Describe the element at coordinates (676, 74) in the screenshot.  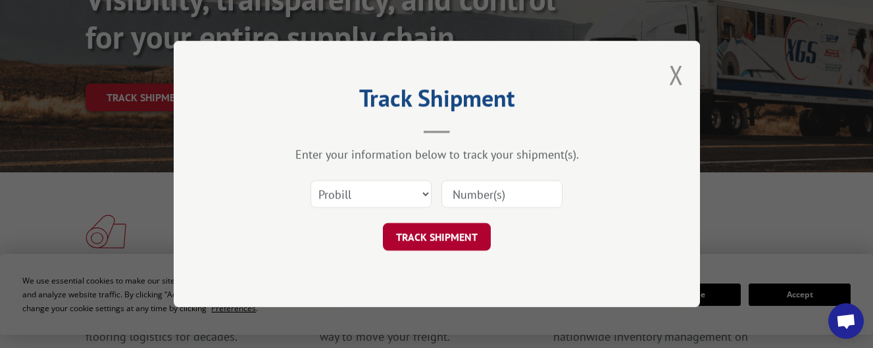
I see `button: Close modal` at that location.